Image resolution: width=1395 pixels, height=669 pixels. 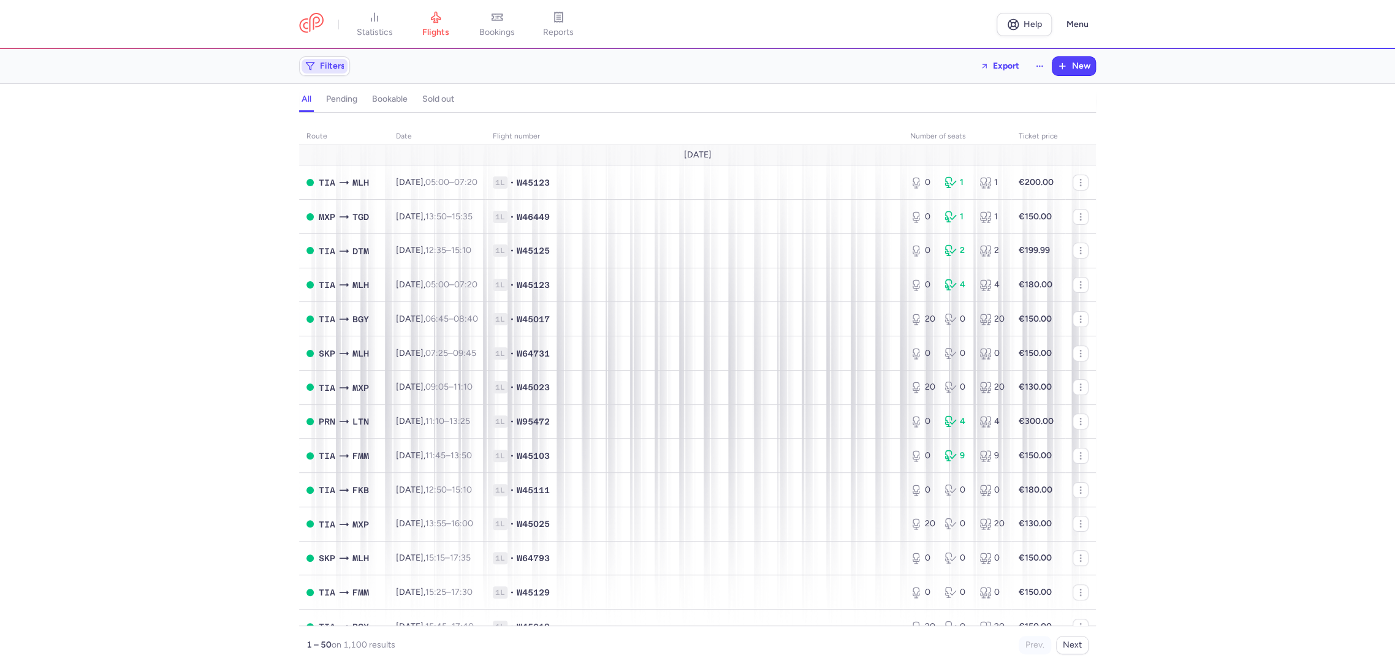 I want to click on time: 09:05, so click(x=437, y=387).